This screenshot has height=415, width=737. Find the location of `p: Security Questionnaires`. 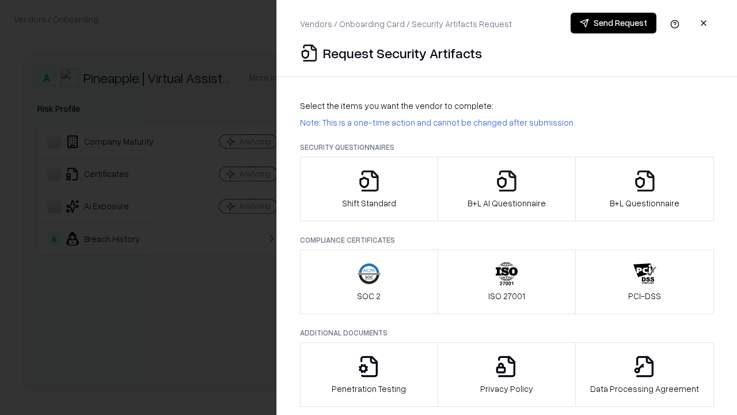

p: Security Questionnaires is located at coordinates (507, 147).